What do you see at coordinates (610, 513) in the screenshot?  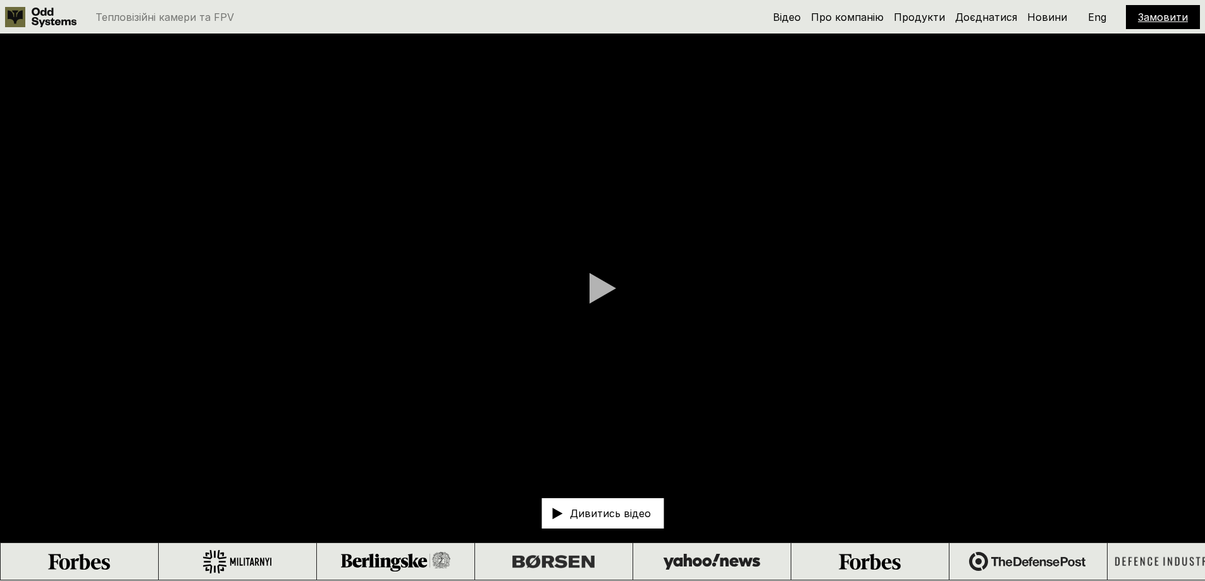 I see `p: Дивитись відео` at bounding box center [610, 513].